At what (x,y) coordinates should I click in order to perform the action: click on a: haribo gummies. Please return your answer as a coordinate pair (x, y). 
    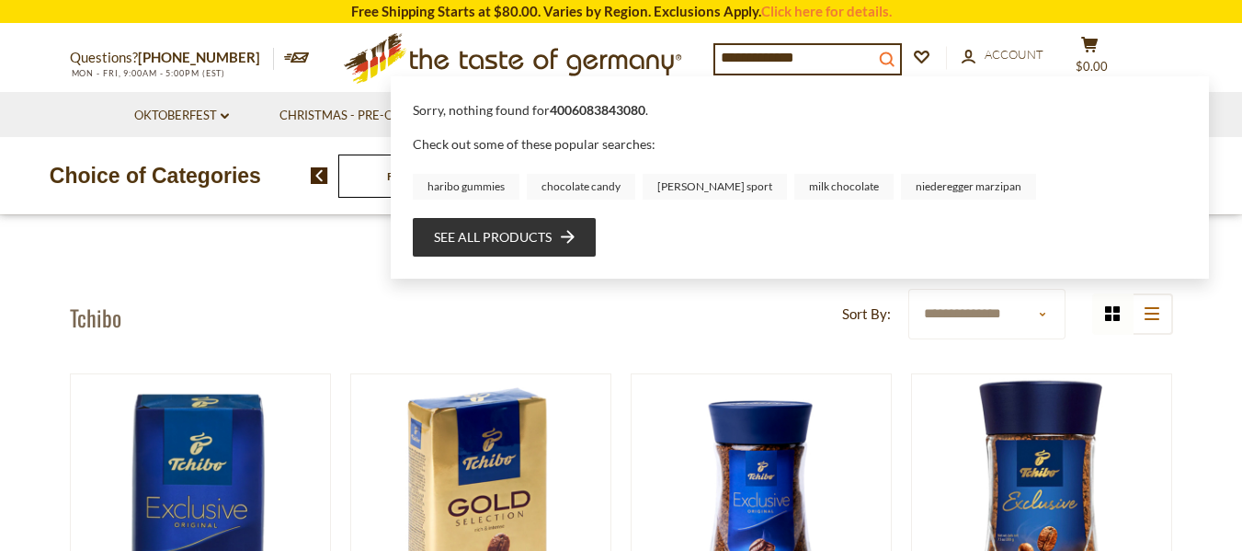
    Looking at the image, I should click on (466, 187).